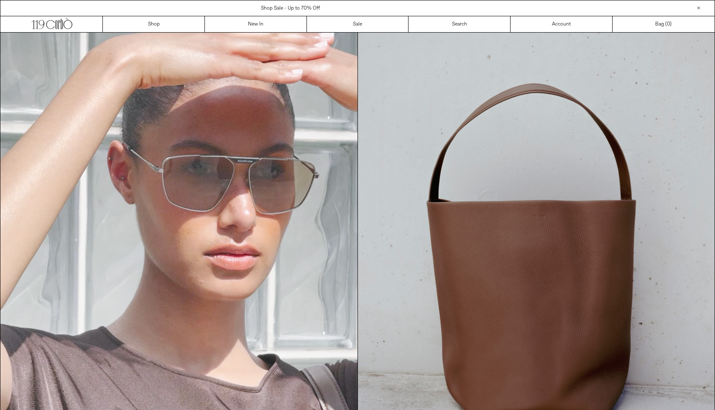 This screenshot has width=715, height=410. I want to click on a: Account, so click(562, 24).